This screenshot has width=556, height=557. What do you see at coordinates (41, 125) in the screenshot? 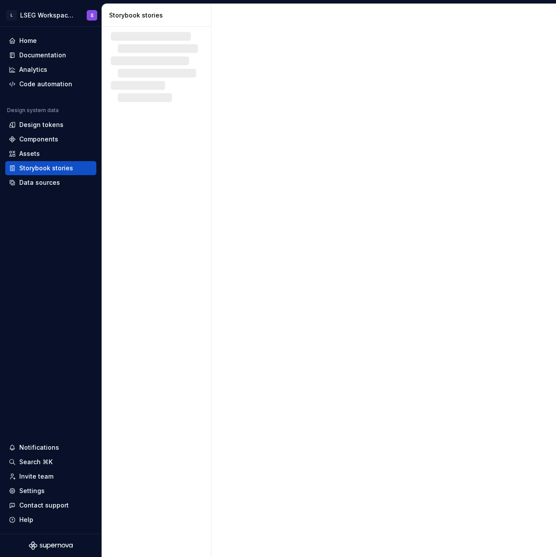
I see `div: Design tokens` at bounding box center [41, 125].